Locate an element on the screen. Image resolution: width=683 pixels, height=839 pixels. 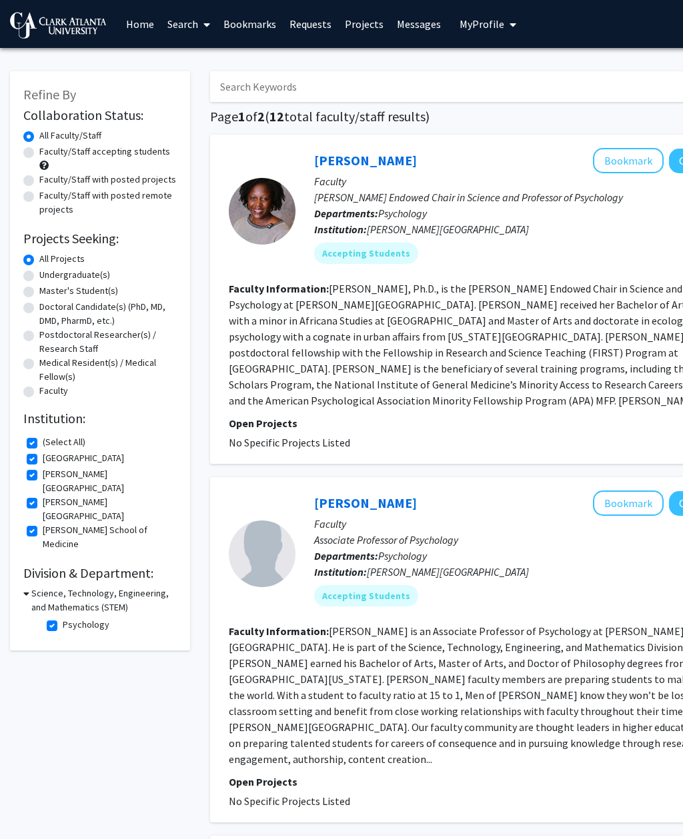
label: Faculty/Staff with posted remote projects is located at coordinates (108, 203).